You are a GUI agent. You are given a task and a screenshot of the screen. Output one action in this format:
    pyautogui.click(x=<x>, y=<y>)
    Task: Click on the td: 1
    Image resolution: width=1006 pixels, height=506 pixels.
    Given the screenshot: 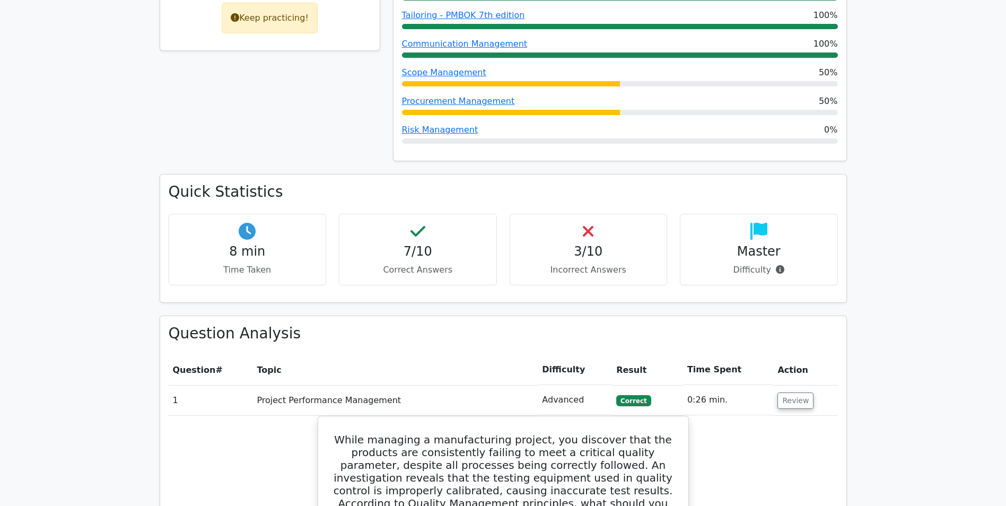 What is the action you would take?
    pyautogui.click(x=210, y=400)
    